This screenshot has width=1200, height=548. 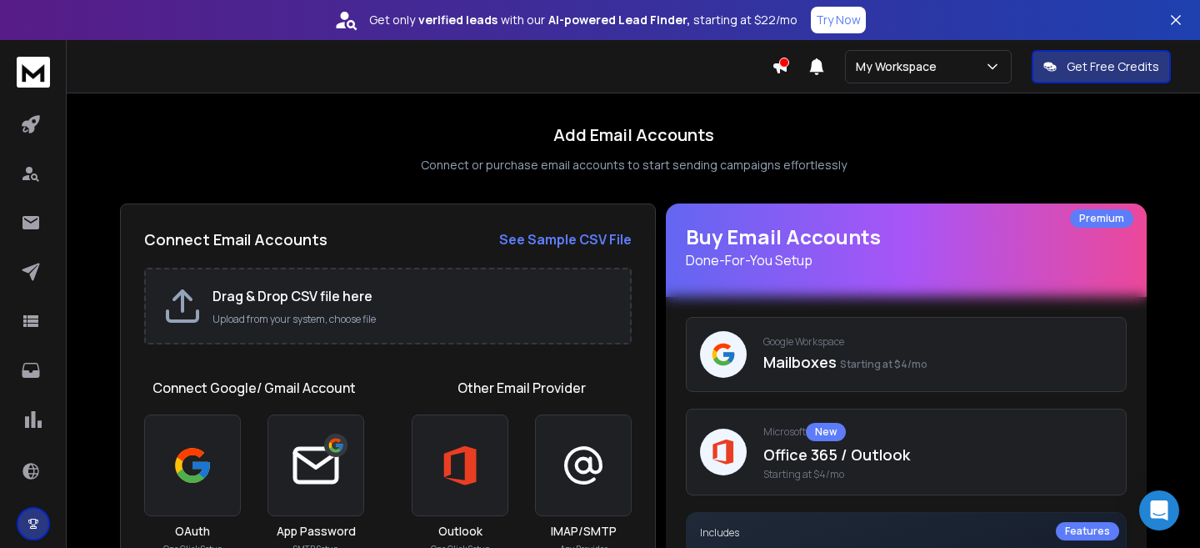 What do you see at coordinates (193, 531) in the screenshot?
I see `h3: OAuth` at bounding box center [193, 531].